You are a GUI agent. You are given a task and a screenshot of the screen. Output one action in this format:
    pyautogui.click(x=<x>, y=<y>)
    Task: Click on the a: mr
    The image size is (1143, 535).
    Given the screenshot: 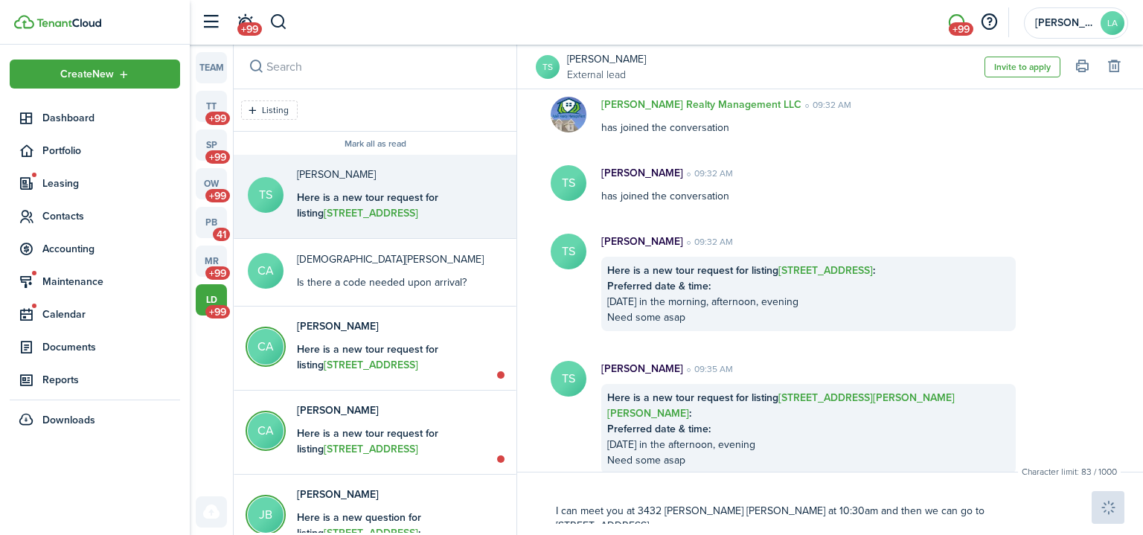 What is the action you would take?
    pyautogui.click(x=211, y=261)
    